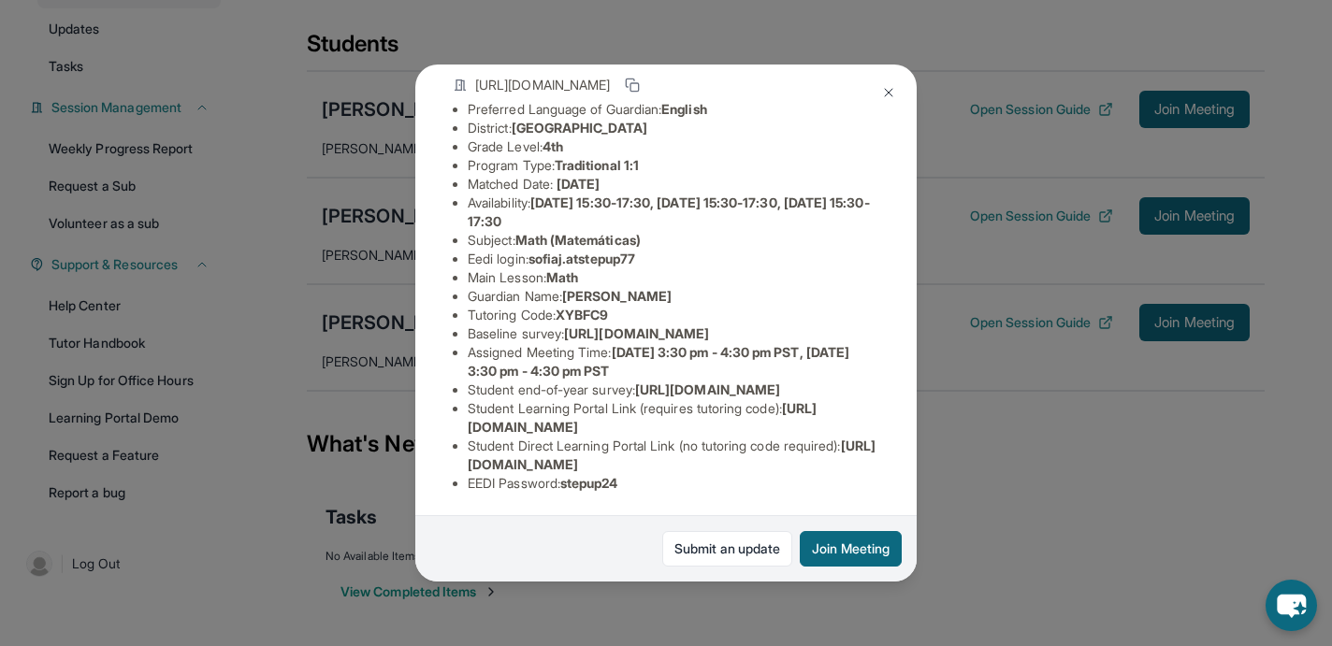 Image resolution: width=1332 pixels, height=646 pixels. Describe the element at coordinates (673, 184) in the screenshot. I see `li: Matched Date:` at that location.